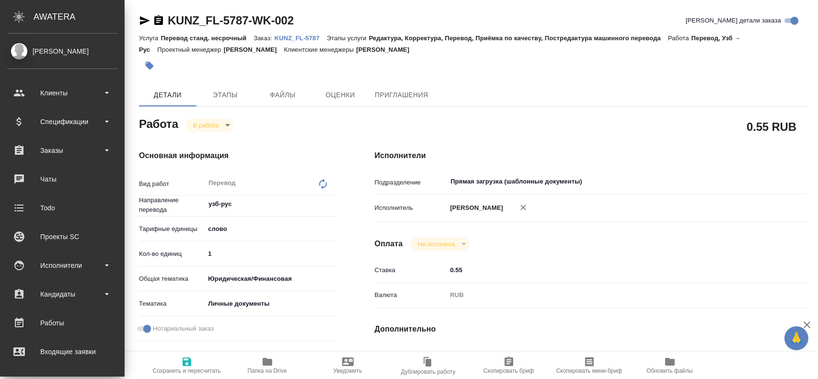  What do you see at coordinates (348, 366) in the screenshot?
I see `button: Уведомить` at bounding box center [348, 366].